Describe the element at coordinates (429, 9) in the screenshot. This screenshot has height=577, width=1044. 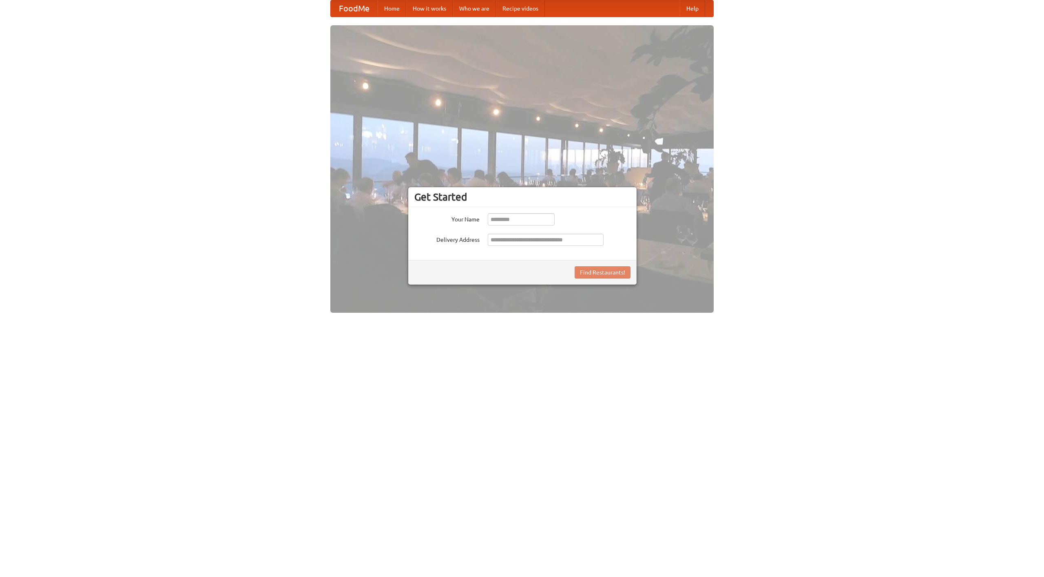
I see `a: How it works` at that location.